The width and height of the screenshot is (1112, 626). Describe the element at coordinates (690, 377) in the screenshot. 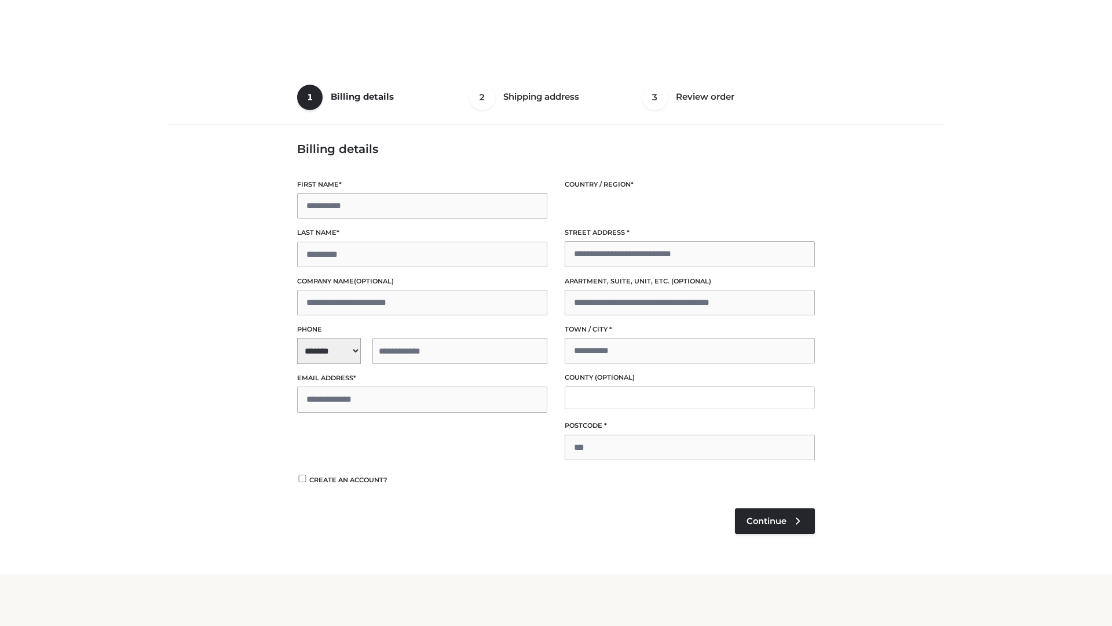

I see `label: County` at that location.